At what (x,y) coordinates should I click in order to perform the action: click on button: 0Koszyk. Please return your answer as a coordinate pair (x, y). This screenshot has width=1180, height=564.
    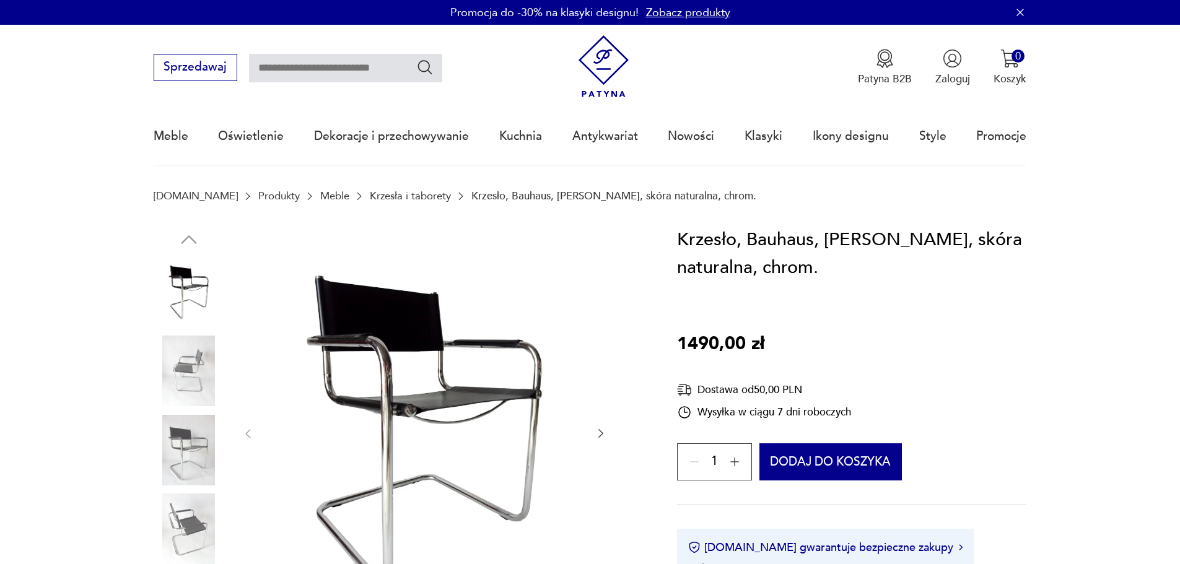
    Looking at the image, I should click on (1010, 68).